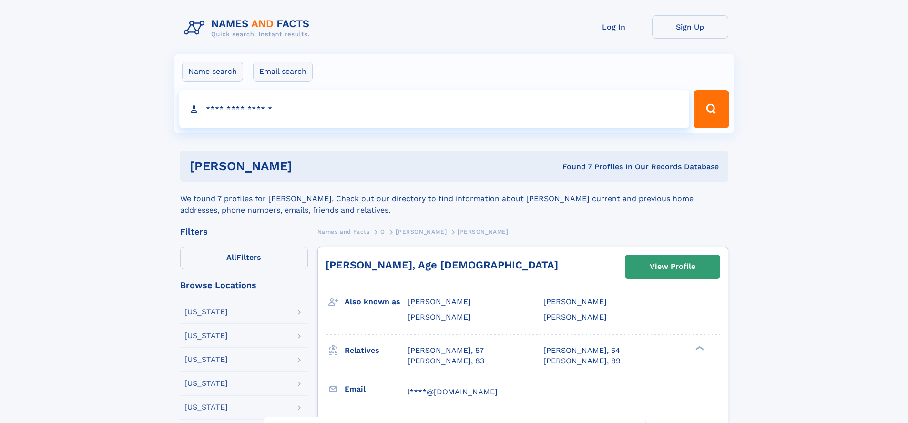 The height and width of the screenshot is (423, 908). Describe the element at coordinates (344, 231) in the screenshot. I see `a: Names and Facts` at that location.